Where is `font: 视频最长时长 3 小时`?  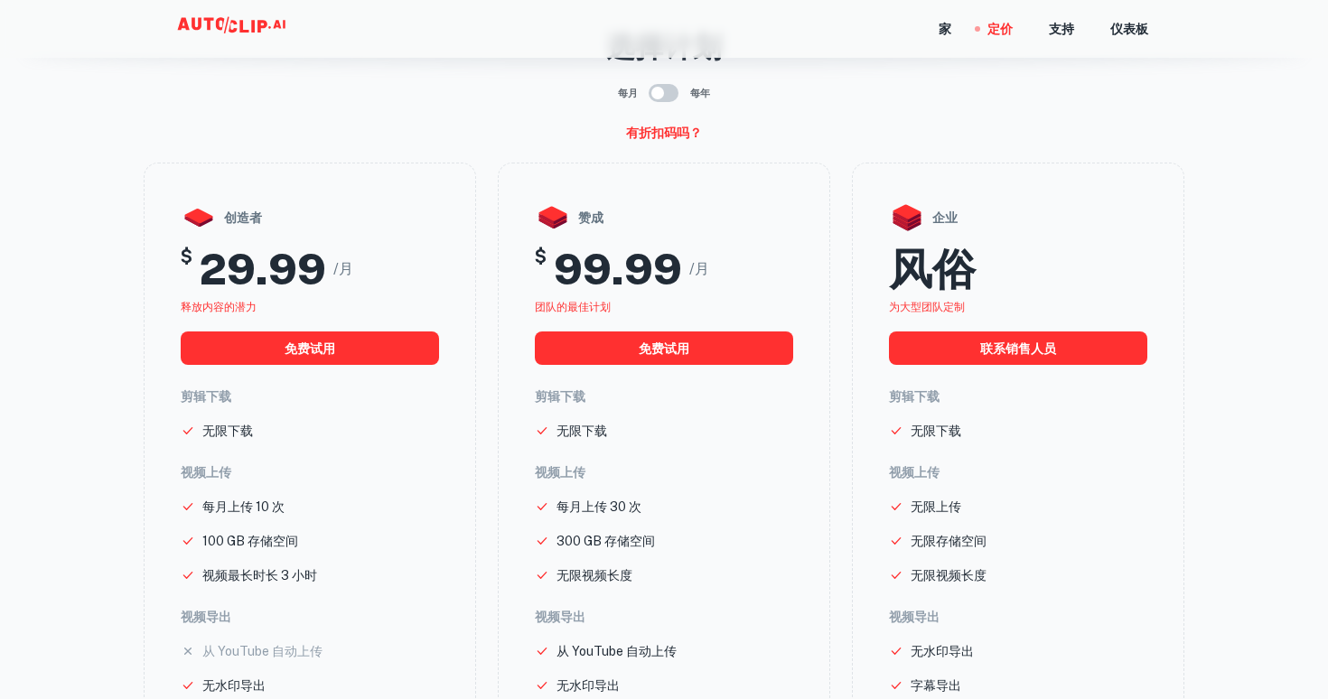
font: 视频最长时长 3 小时 is located at coordinates (259, 576).